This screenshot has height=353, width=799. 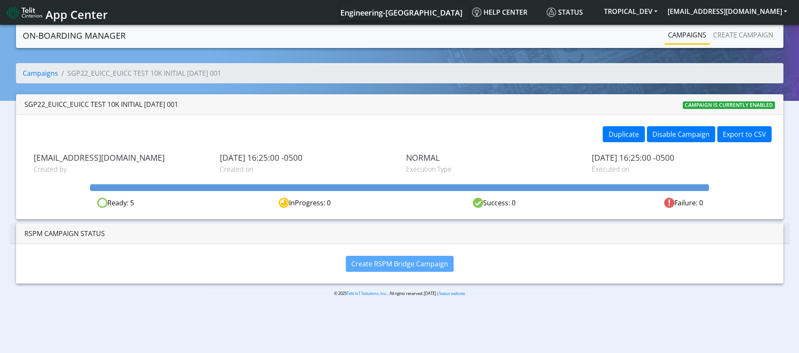 I want to click on button: Export to CSV, so click(x=744, y=134).